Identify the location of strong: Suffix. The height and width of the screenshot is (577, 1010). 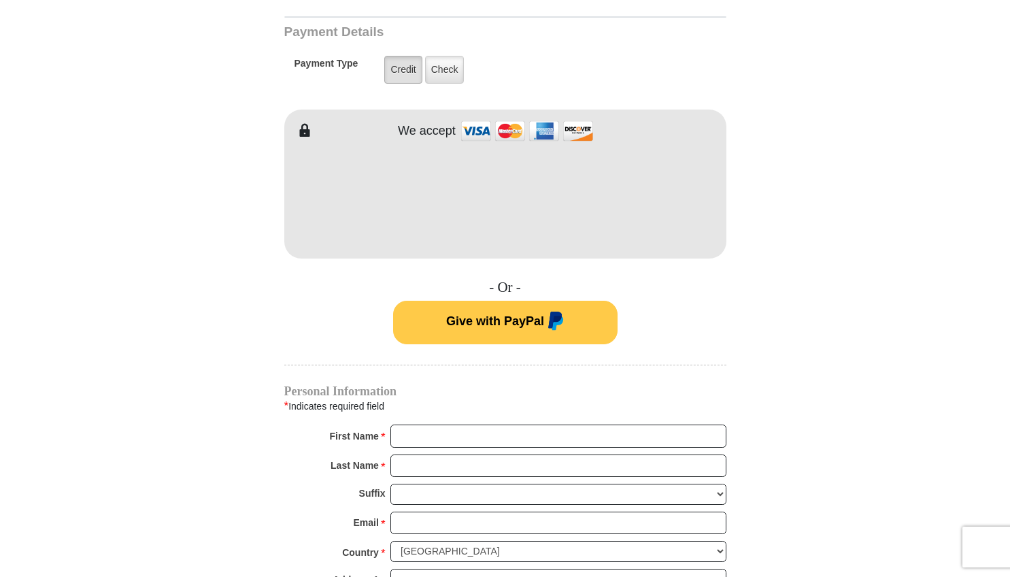
(372, 493).